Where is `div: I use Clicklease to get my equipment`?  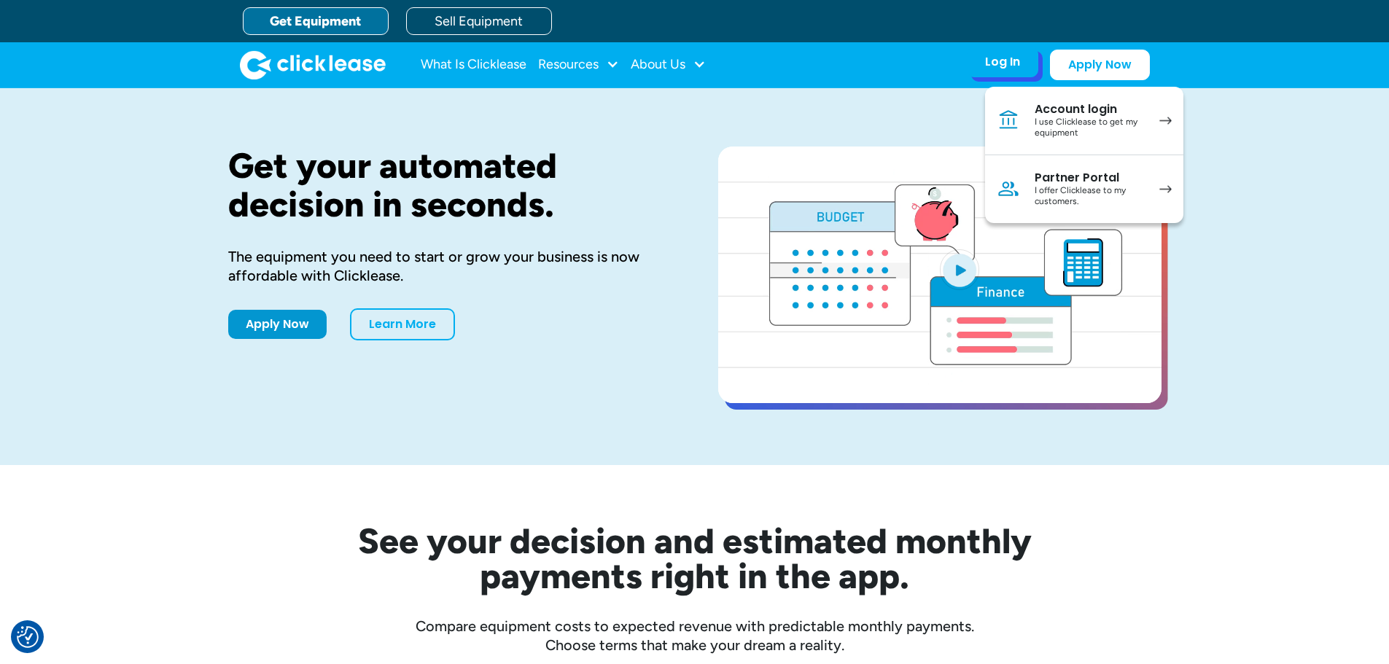
div: I use Clicklease to get my equipment is located at coordinates (1090, 128).